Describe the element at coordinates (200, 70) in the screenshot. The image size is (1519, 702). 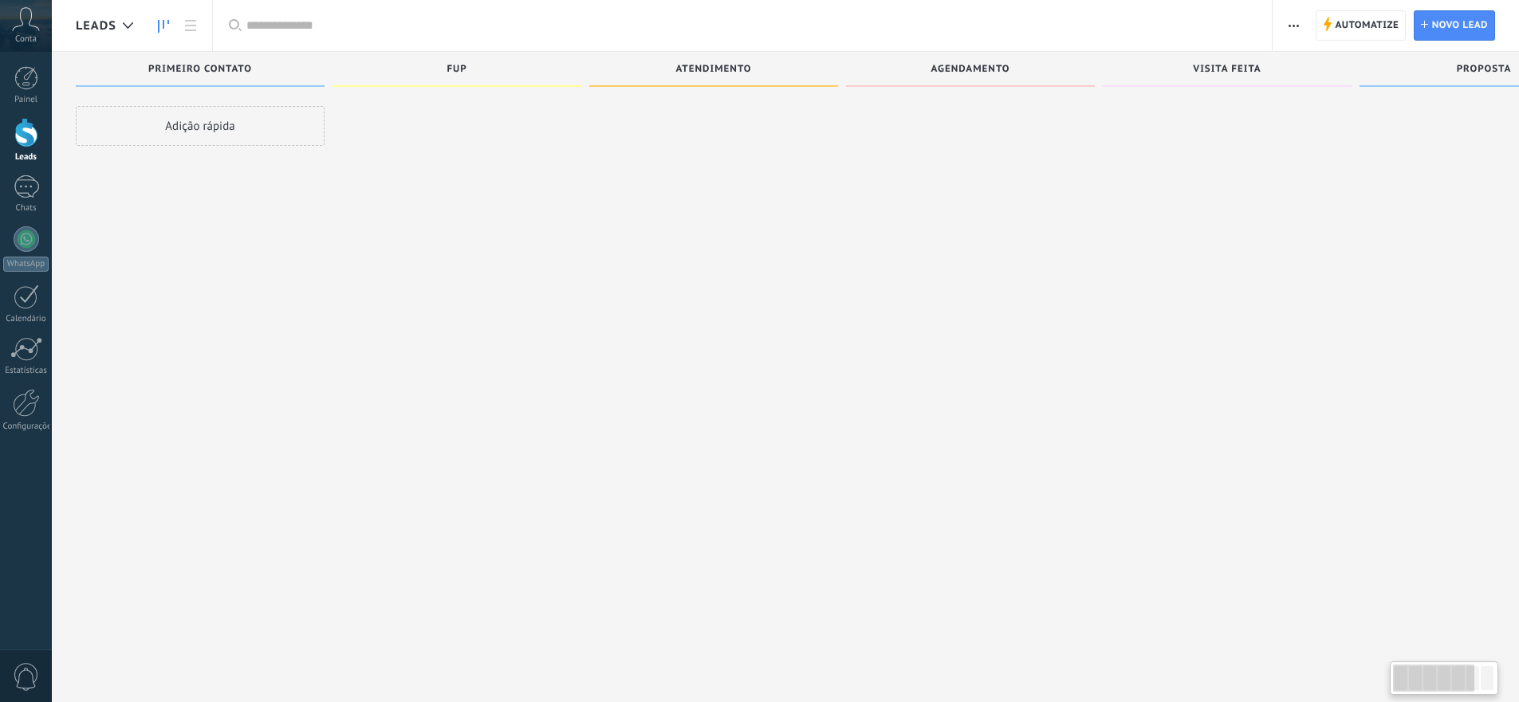
I see `div: Primeiro Contato` at that location.